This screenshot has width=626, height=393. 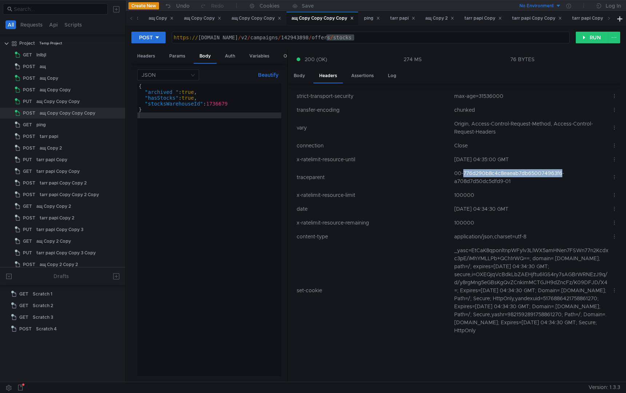 I want to click on div: Temp Project, so click(x=51, y=43).